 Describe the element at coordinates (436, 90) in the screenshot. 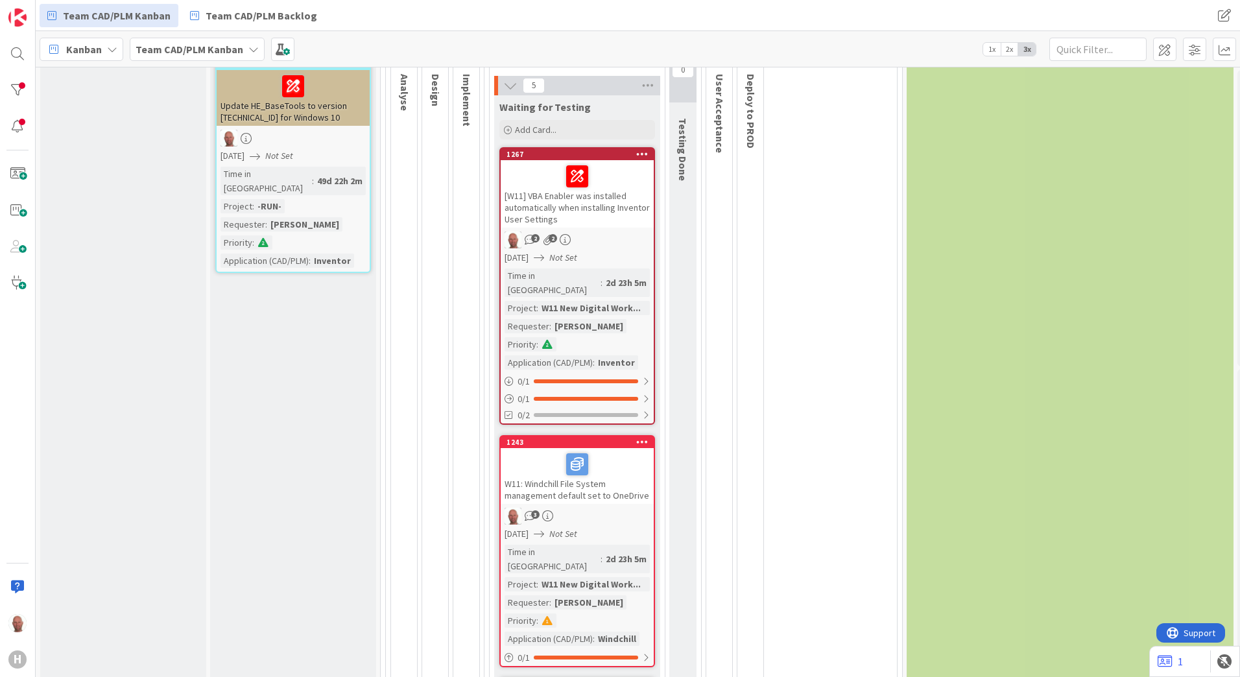

I see `span: Design` at that location.